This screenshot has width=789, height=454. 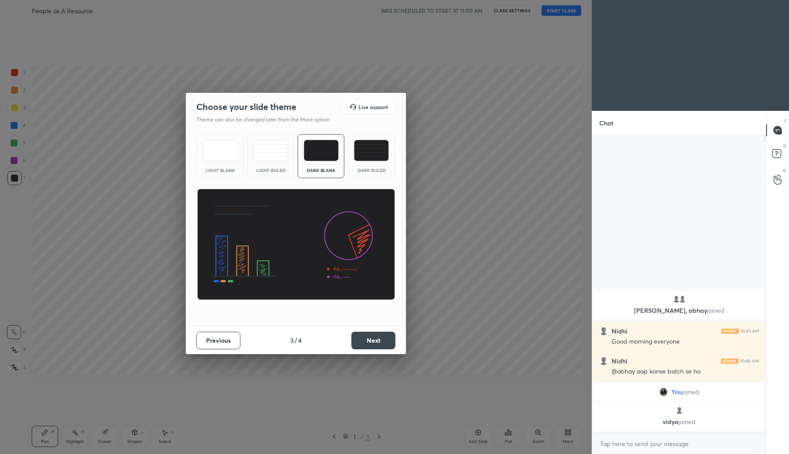 What do you see at coordinates (371, 151) in the screenshot?
I see `img: darkRuledTheme.de295e13.svg` at bounding box center [371, 151].